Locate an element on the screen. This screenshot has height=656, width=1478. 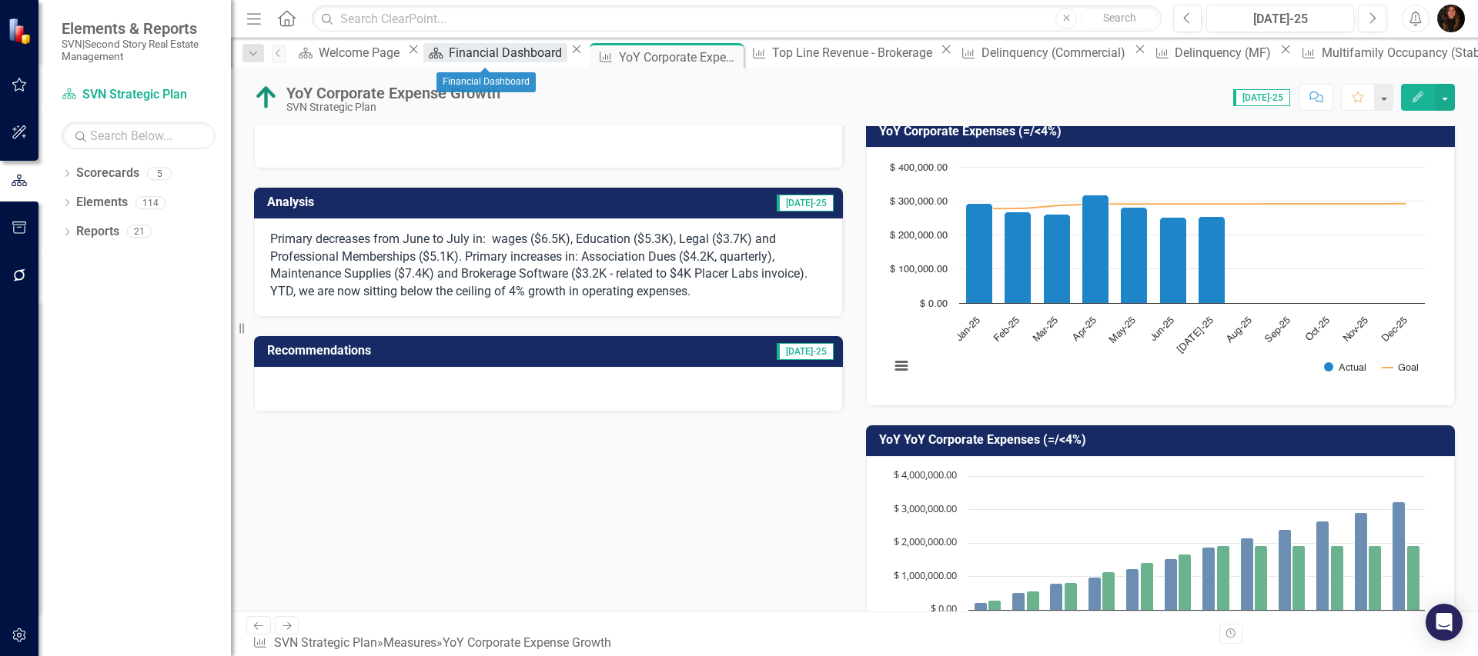
a: Welcome Page is located at coordinates (349, 52).